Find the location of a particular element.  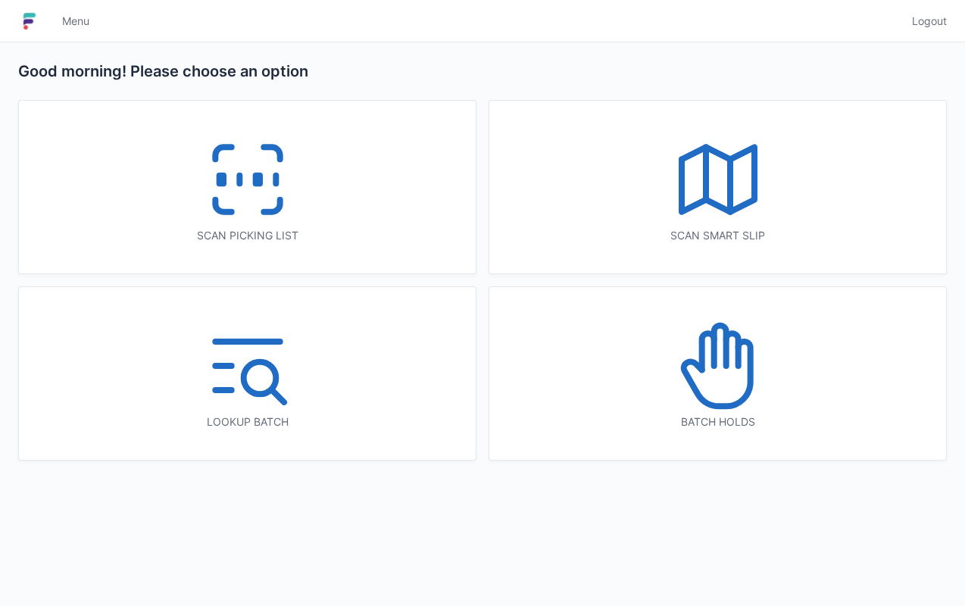

div: Scan picking list is located at coordinates (247, 236).